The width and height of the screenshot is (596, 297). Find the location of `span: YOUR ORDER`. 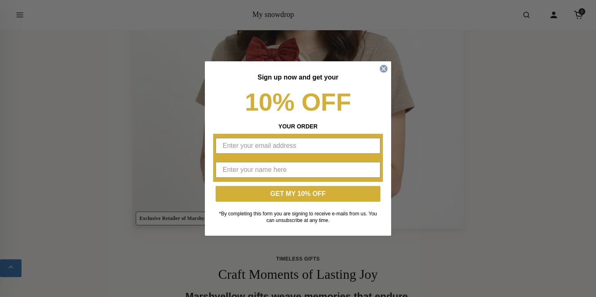

span: YOUR ORDER is located at coordinates (298, 126).